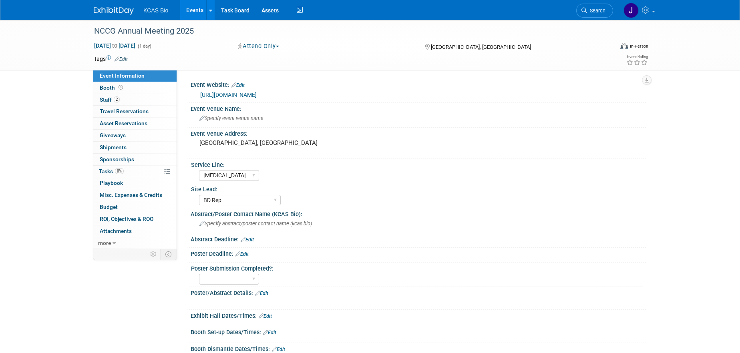 Image resolution: width=740 pixels, height=353 pixels. What do you see at coordinates (417, 164) in the screenshot?
I see `div: Service Line:` at bounding box center [417, 164].